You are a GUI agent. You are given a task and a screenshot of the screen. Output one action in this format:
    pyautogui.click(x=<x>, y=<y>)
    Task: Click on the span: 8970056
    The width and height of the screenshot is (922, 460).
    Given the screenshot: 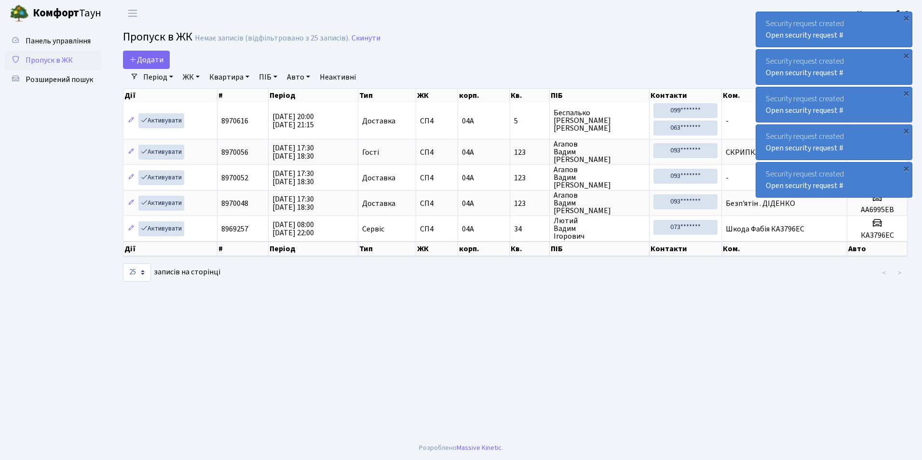 What is the action you would take?
    pyautogui.click(x=235, y=152)
    